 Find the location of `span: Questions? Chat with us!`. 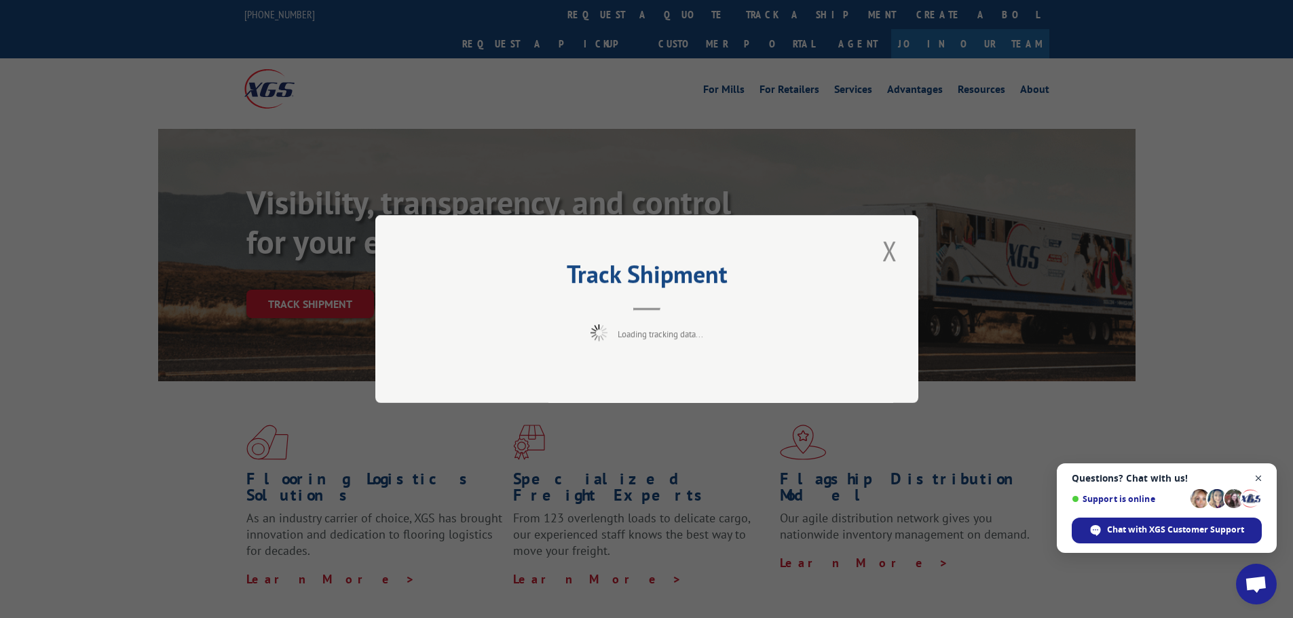

span: Questions? Chat with us! is located at coordinates (1167, 479).